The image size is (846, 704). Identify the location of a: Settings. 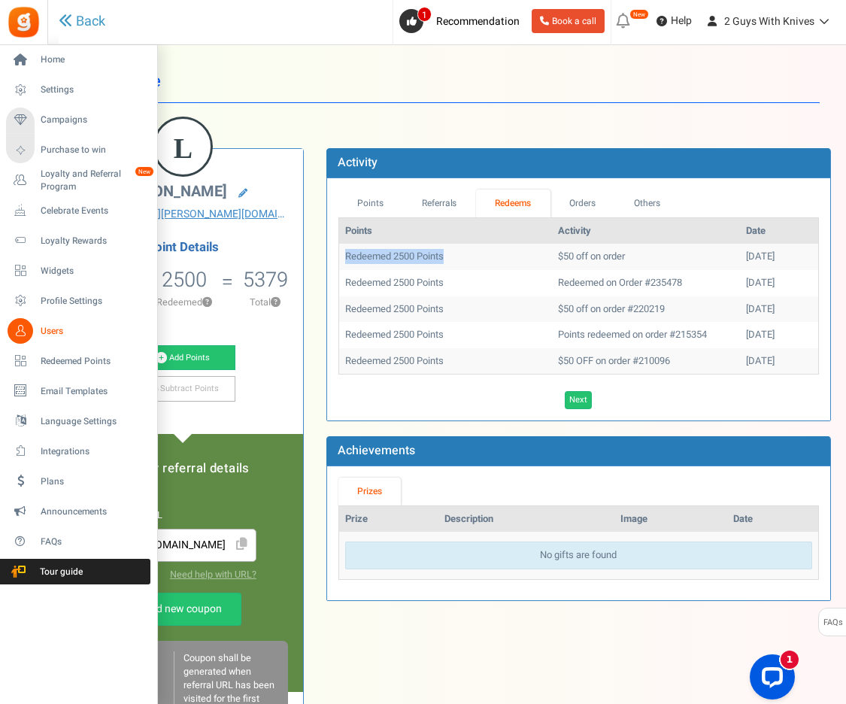
(78, 90).